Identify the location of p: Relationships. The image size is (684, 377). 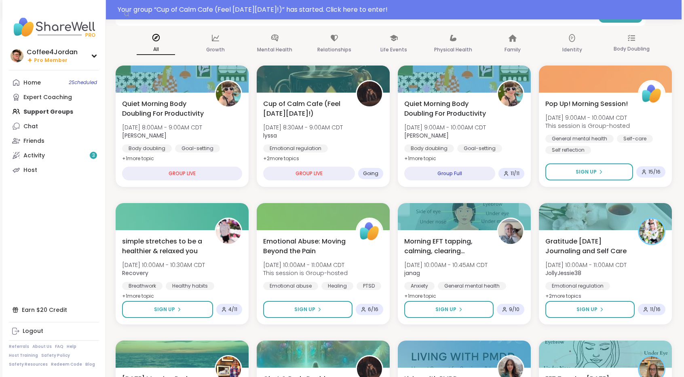
(334, 50).